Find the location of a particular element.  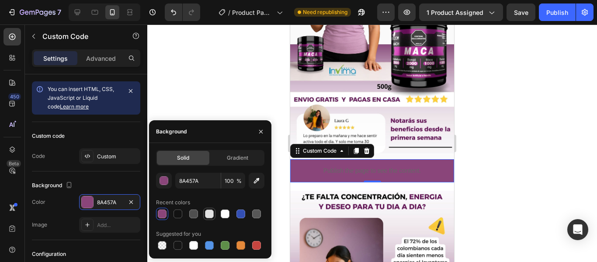

p: 7 is located at coordinates (59, 12).